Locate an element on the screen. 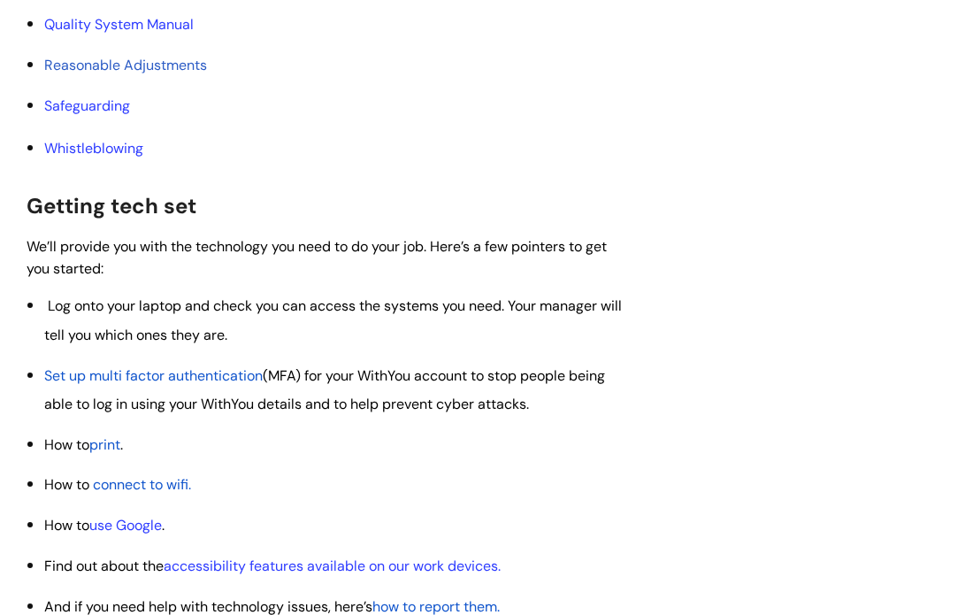 This screenshot has width=973, height=615. span: We’ll provide you with the technology you need to do your job. Here’s a few pointers to get you s... is located at coordinates (317, 257).